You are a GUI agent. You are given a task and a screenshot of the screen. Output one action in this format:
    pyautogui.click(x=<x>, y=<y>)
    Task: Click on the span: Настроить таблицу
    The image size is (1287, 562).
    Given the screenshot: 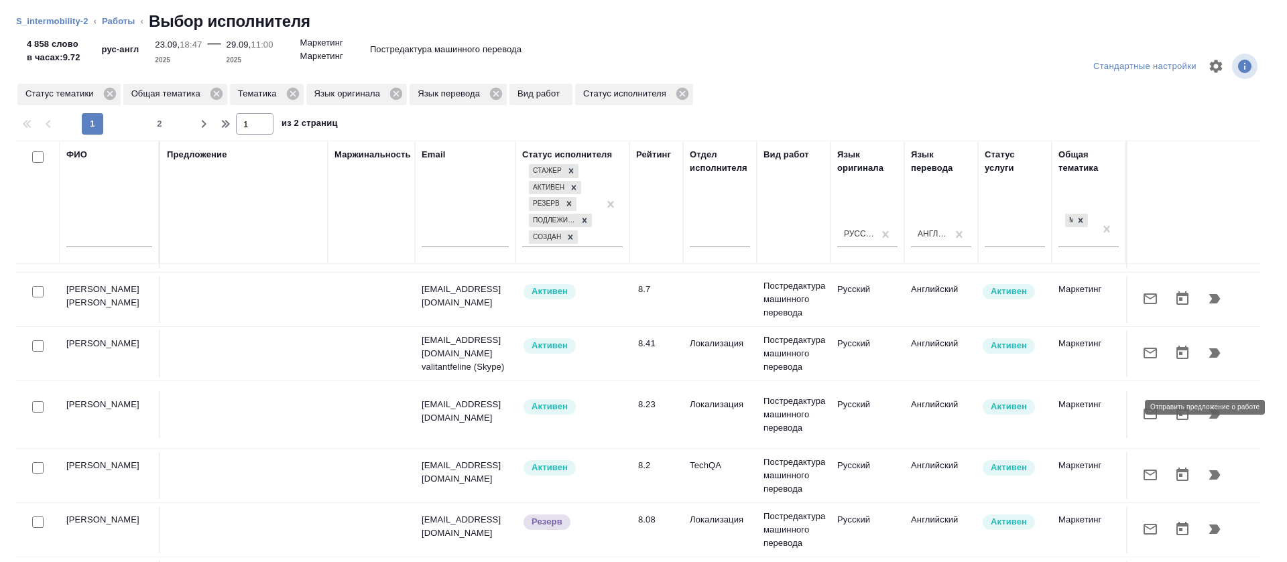 What is the action you would take?
    pyautogui.click(x=1216, y=66)
    